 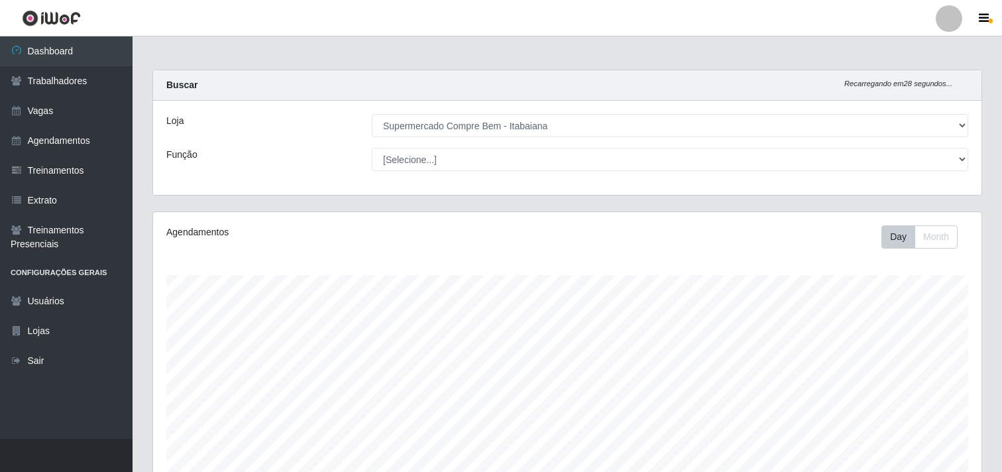 I want to click on div: Agendamentos, so click(x=327, y=232).